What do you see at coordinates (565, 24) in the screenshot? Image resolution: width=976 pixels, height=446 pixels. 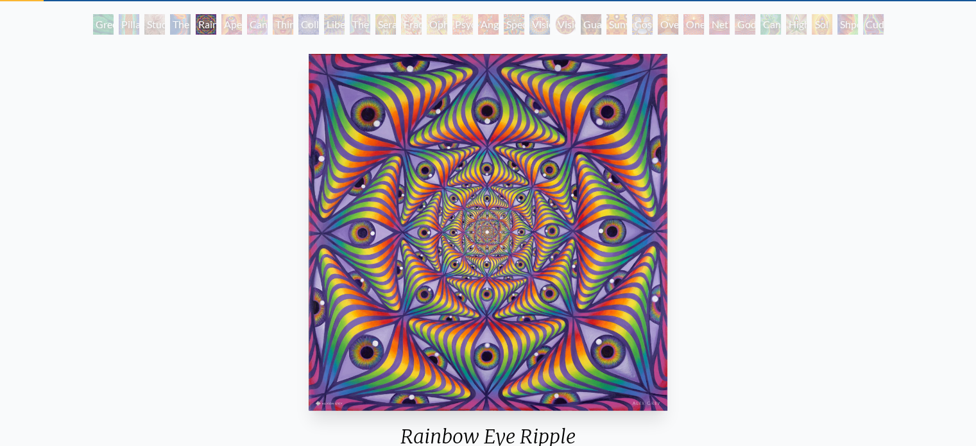 I see `div: Vision Crystal Tondo` at bounding box center [565, 24].